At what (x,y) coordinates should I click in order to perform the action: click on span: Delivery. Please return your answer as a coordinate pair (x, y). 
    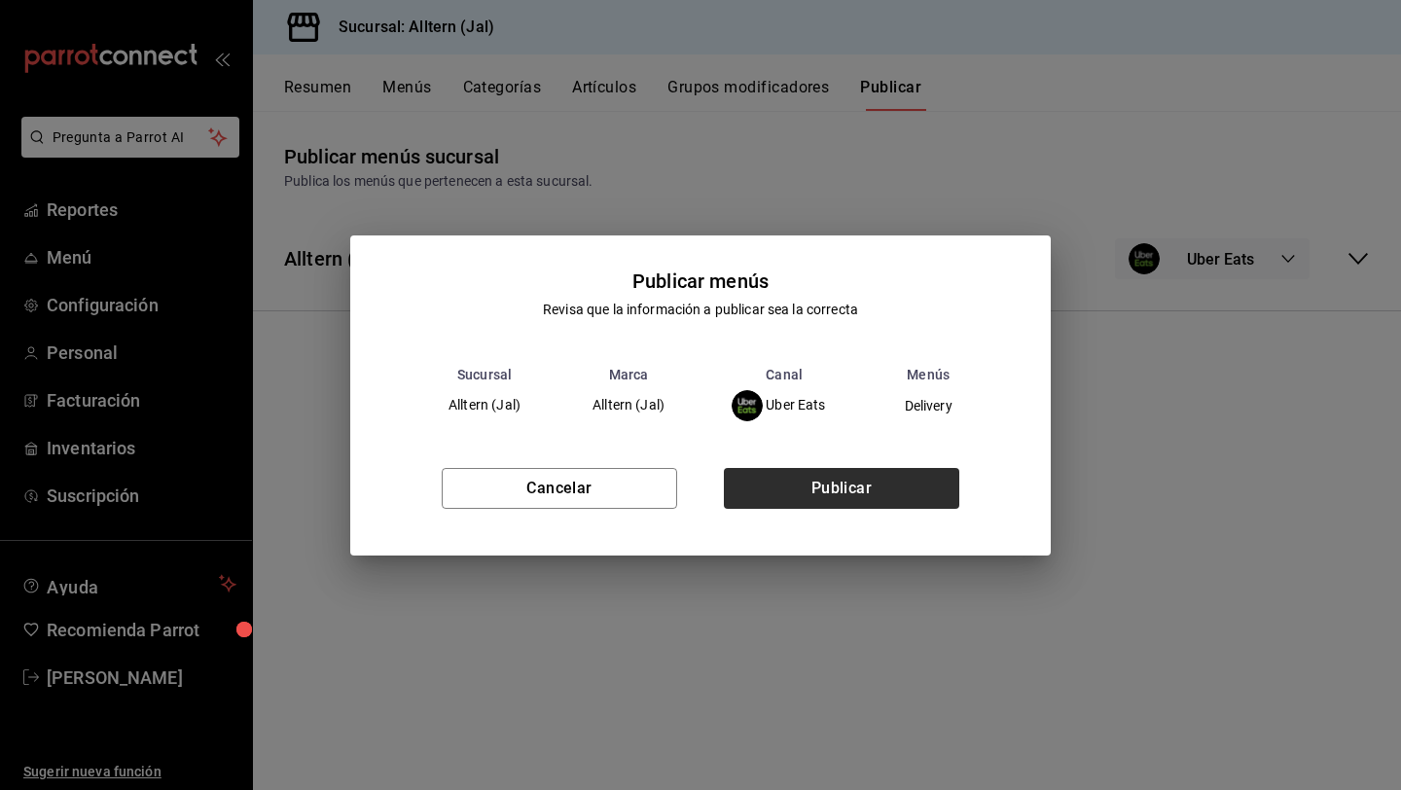
    Looking at the image, I should click on (928, 406).